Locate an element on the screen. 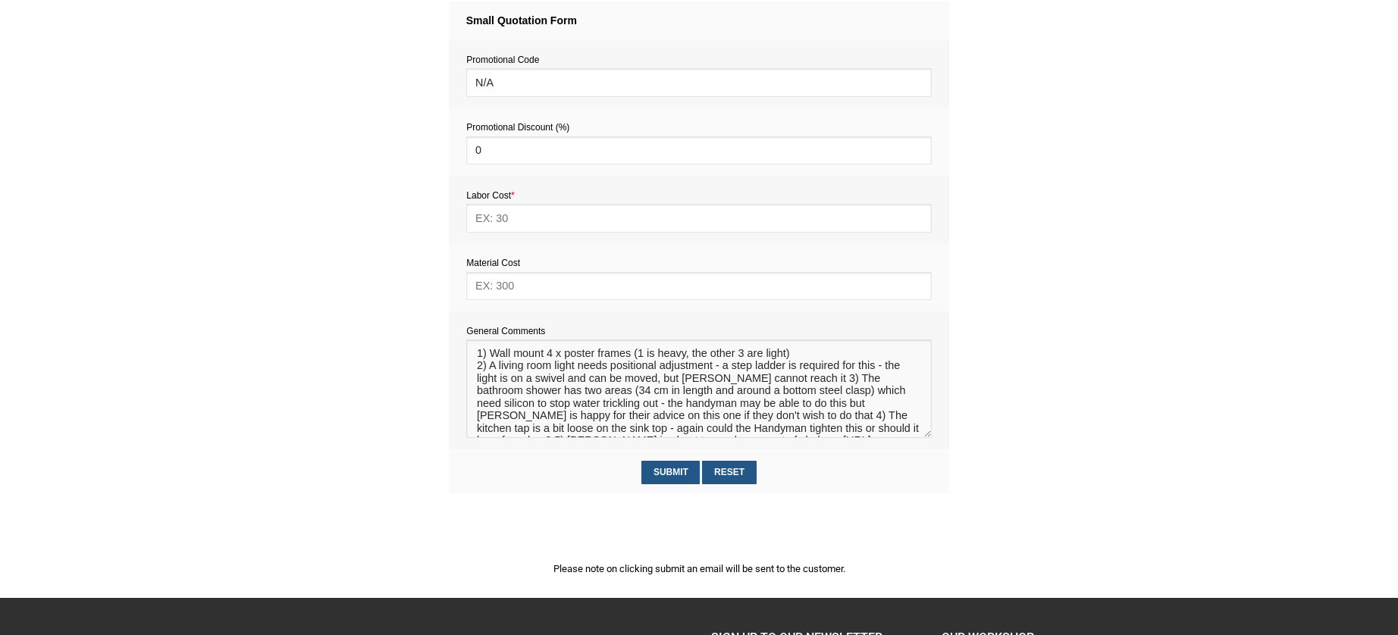  p: Please note on clicking submit an email will be sent to the customer. is located at coordinates (699, 569).